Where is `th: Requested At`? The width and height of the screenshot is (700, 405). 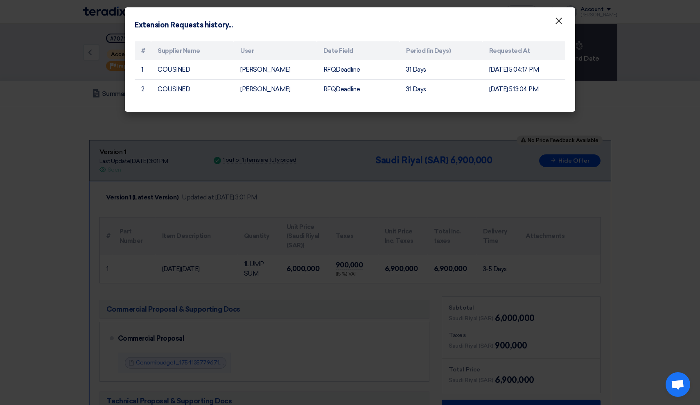 th: Requested At is located at coordinates (524, 51).